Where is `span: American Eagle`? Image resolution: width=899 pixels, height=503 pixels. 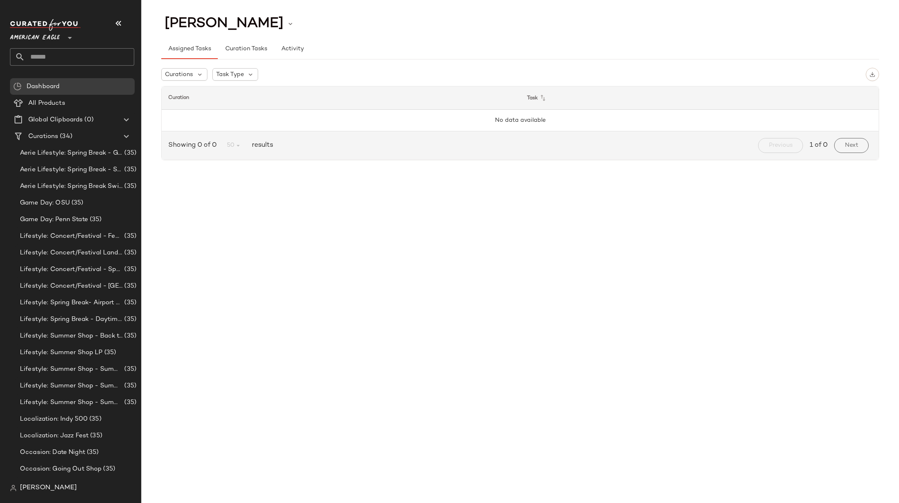
span: American Eagle is located at coordinates (35, 36).